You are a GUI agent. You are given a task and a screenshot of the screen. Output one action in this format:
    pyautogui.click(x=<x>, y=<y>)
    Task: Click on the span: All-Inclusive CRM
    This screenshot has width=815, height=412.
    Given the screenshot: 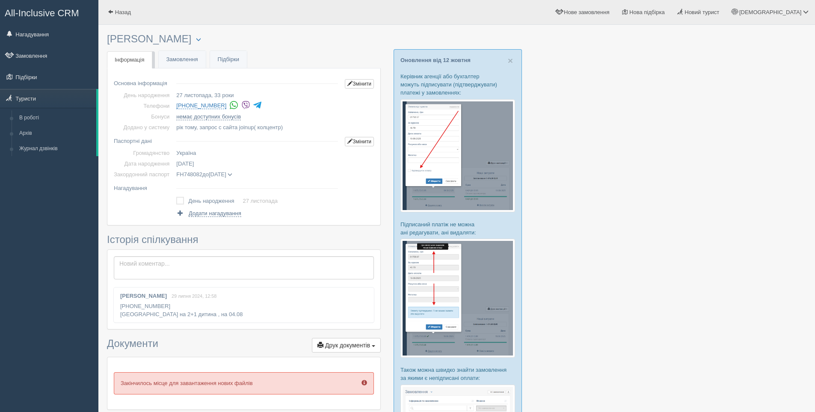 What is the action you would take?
    pyautogui.click(x=42, y=13)
    